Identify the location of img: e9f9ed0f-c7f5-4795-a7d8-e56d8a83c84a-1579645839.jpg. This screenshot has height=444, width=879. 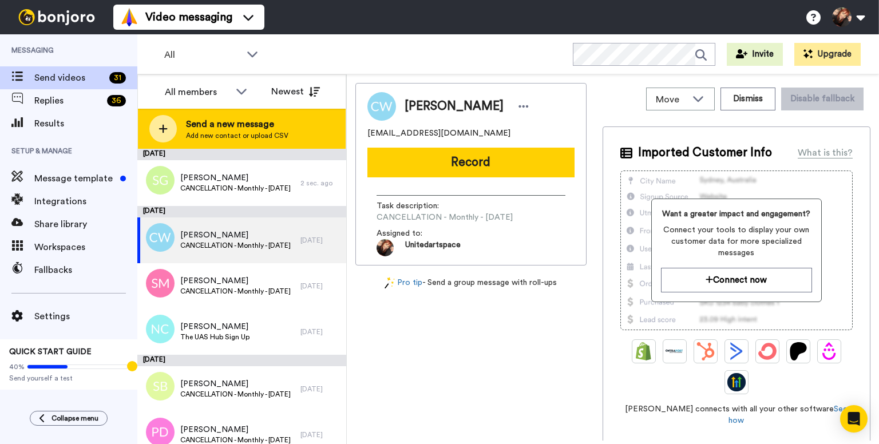
(385, 248).